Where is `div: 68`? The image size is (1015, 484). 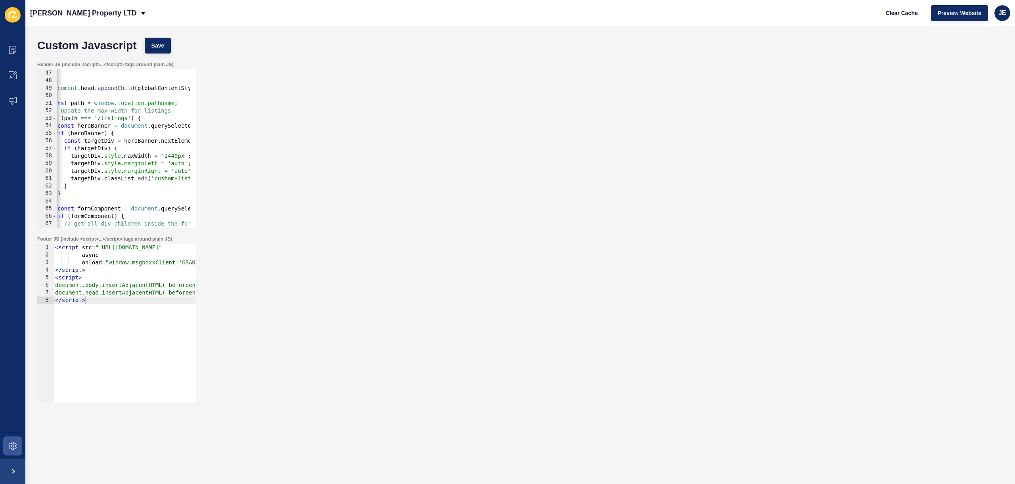 div: 68 is located at coordinates (47, 231).